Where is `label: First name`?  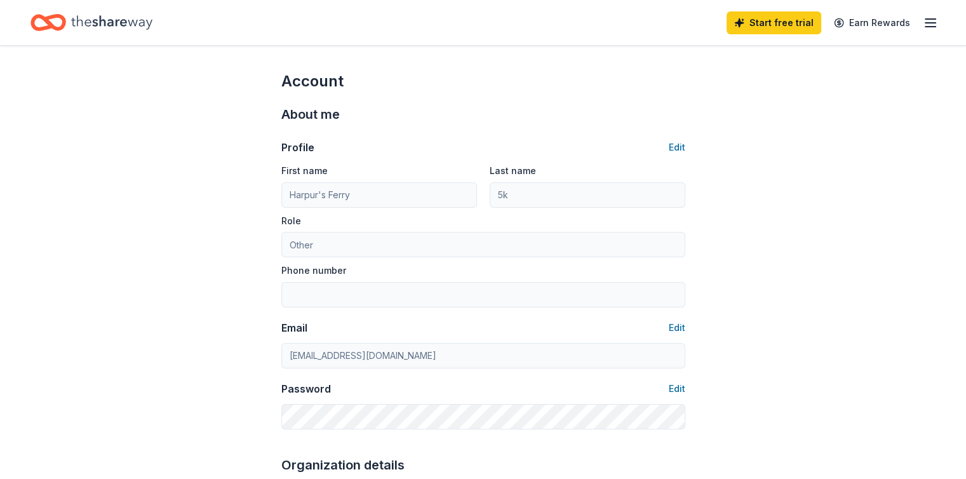 label: First name is located at coordinates (304, 171).